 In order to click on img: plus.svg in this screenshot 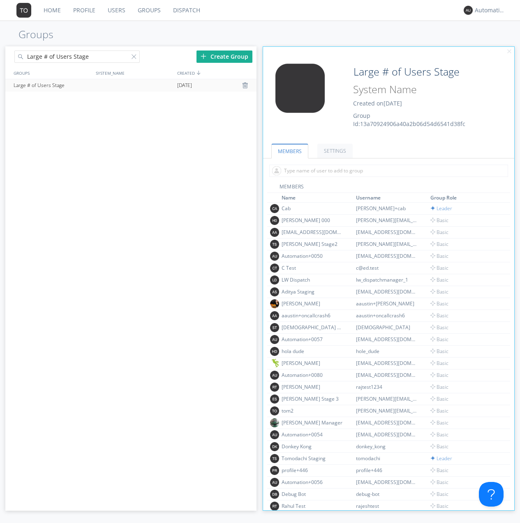, I will do `click(203, 56)`.